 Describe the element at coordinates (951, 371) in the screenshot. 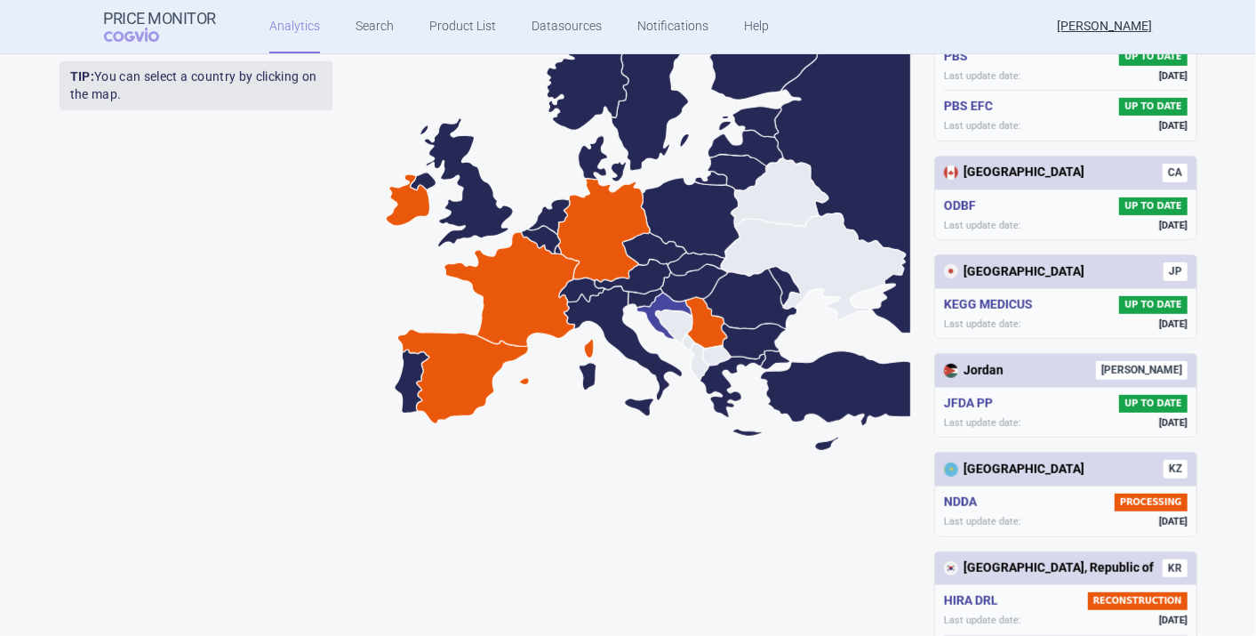

I see `img: Jordan` at that location.